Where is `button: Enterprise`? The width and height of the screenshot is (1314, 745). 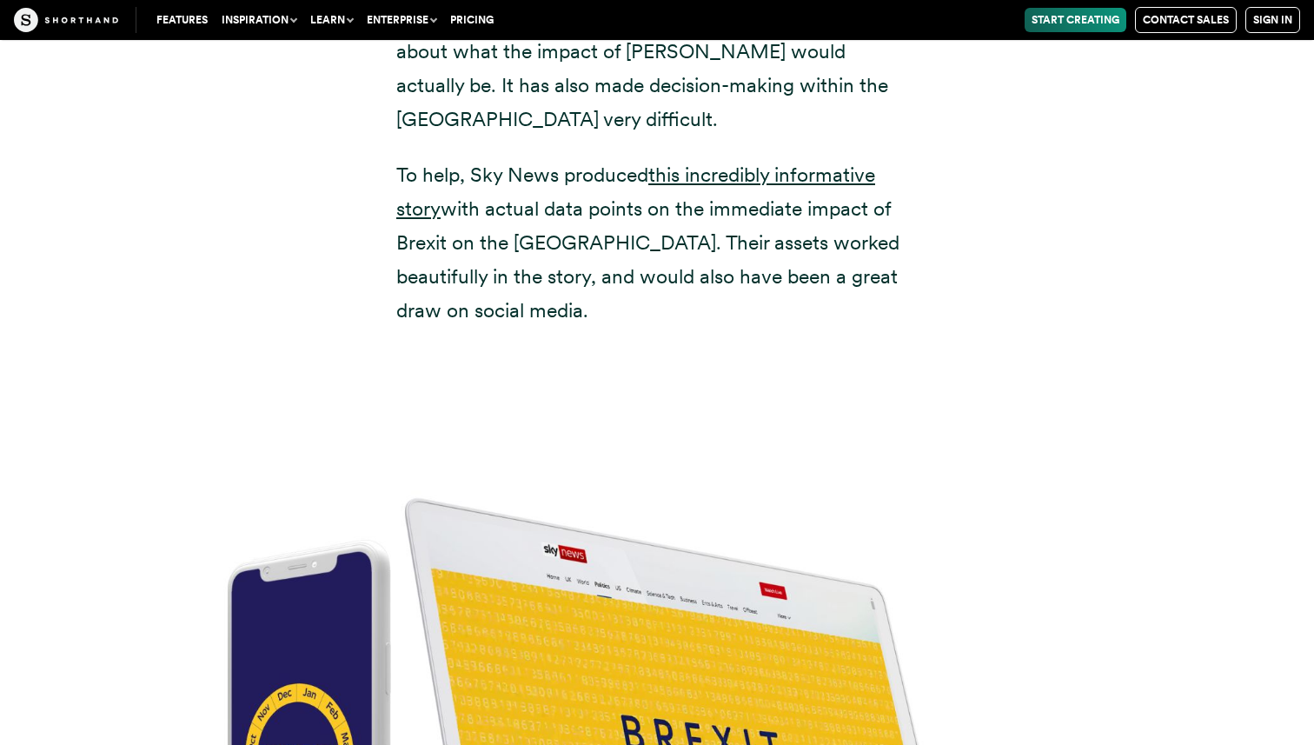
button: Enterprise is located at coordinates (401, 20).